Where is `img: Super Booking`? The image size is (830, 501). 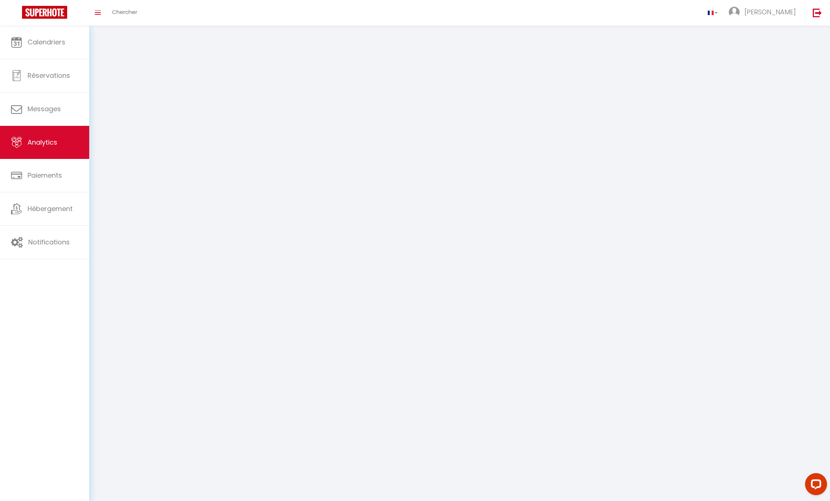 img: Super Booking is located at coordinates (44, 12).